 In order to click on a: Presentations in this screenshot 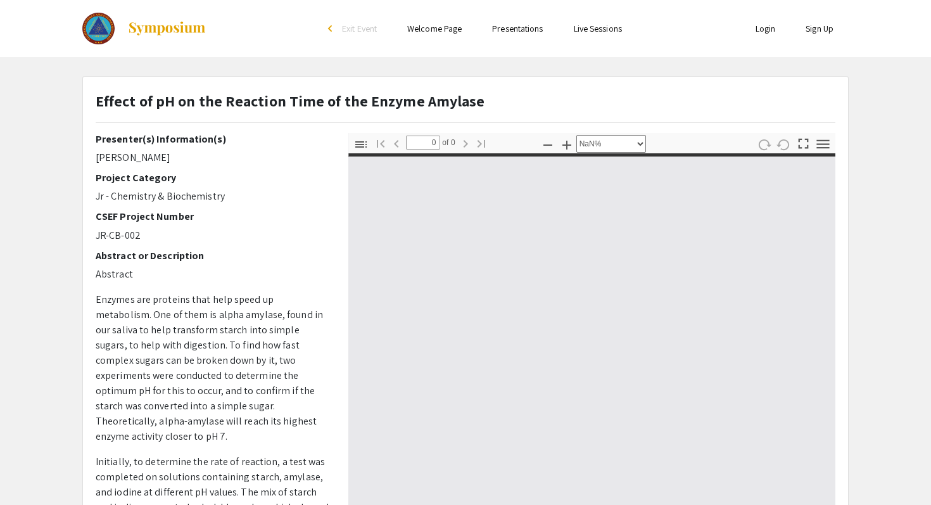, I will do `click(517, 29)`.